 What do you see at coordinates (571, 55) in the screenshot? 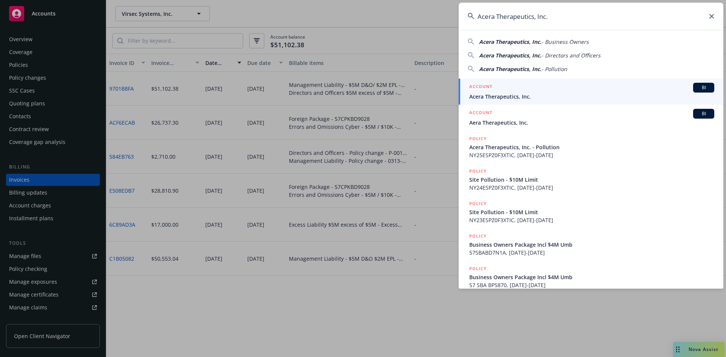
I see `span: - Directors and Officers` at bounding box center [571, 55].